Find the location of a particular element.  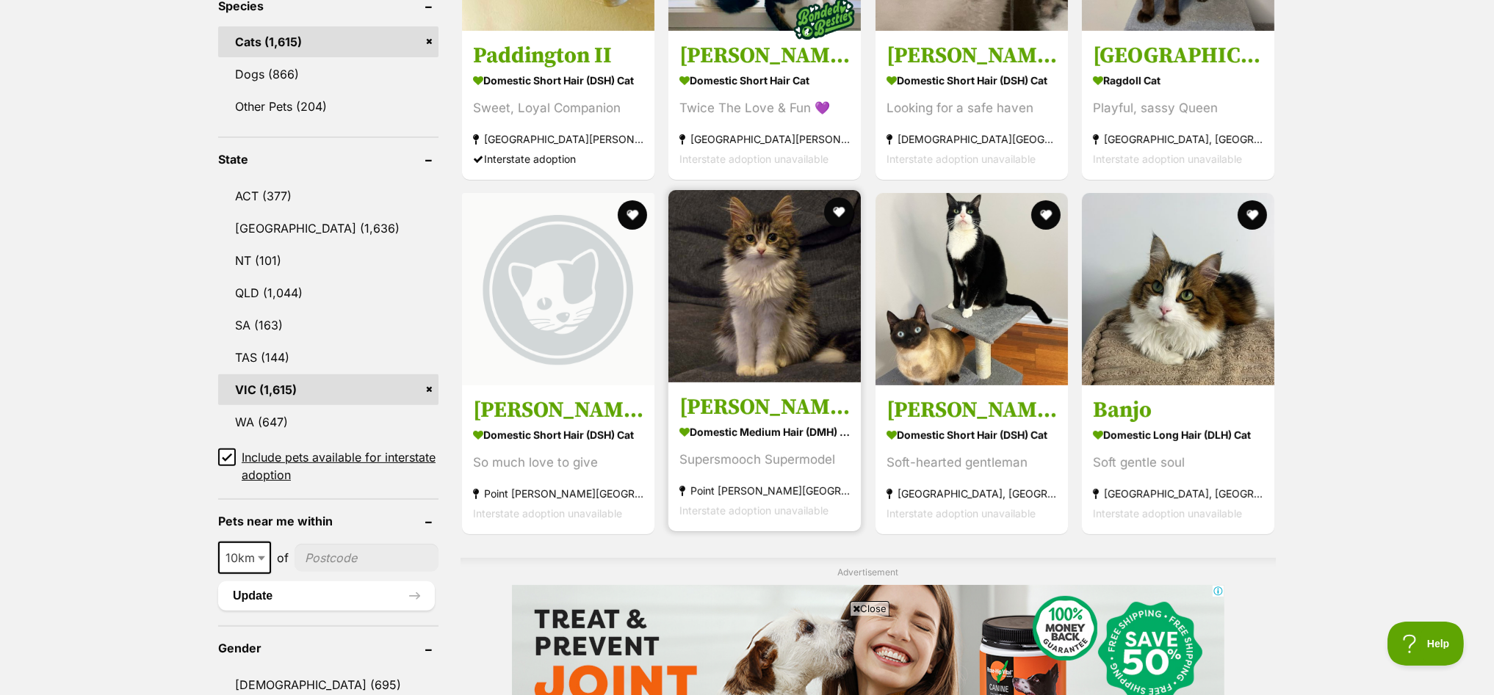

a: ACT (377) is located at coordinates (328, 196).